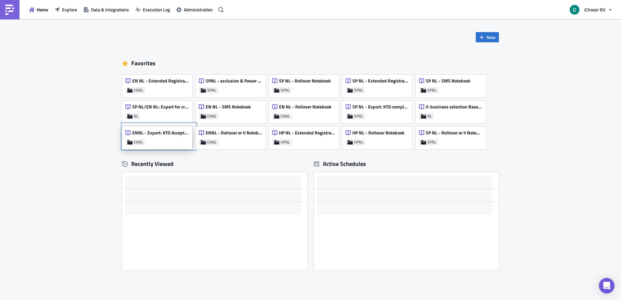  What do you see at coordinates (452, 84) in the screenshot?
I see `a: SP NL - SMS NotebookSPNL` at bounding box center [452, 84].